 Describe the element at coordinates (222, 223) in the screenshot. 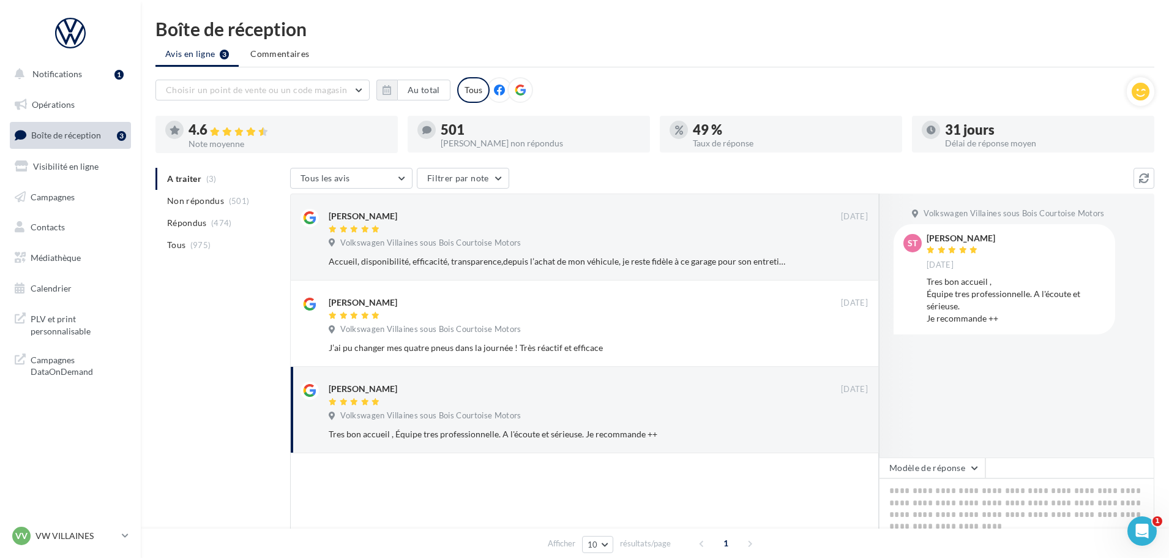

I see `span: (474)` at that location.